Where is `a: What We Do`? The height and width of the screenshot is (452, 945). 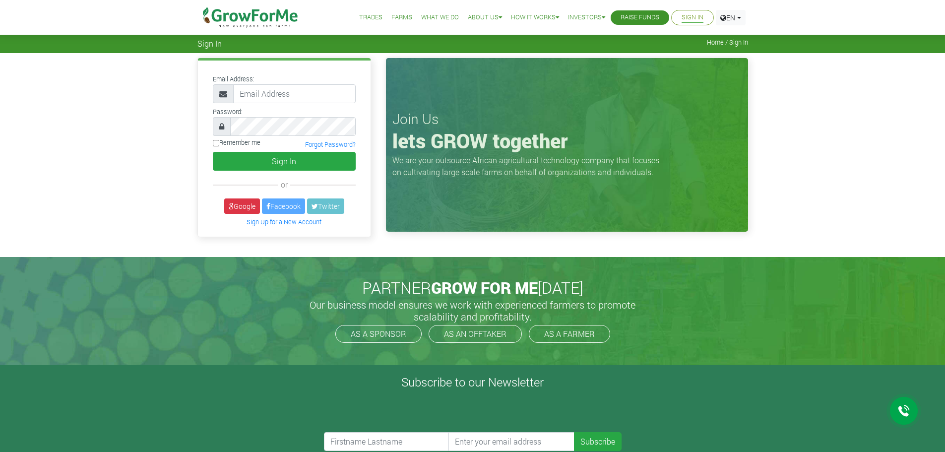
a: What We Do is located at coordinates (440, 17).